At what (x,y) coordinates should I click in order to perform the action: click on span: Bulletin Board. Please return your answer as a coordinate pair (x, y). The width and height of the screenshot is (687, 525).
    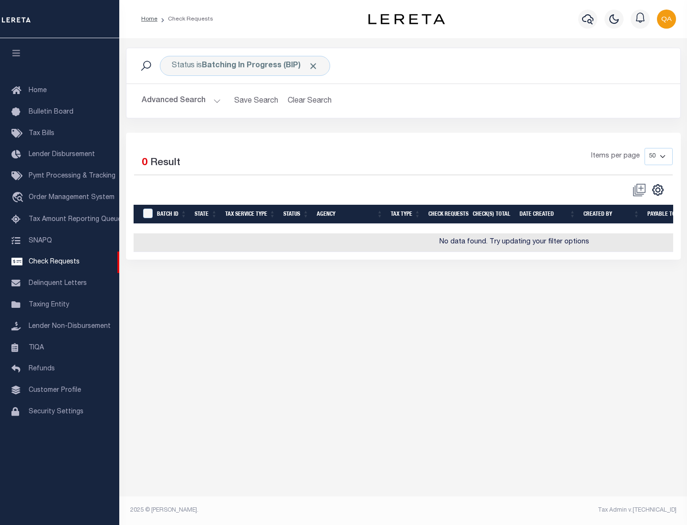
    Looking at the image, I should click on (51, 112).